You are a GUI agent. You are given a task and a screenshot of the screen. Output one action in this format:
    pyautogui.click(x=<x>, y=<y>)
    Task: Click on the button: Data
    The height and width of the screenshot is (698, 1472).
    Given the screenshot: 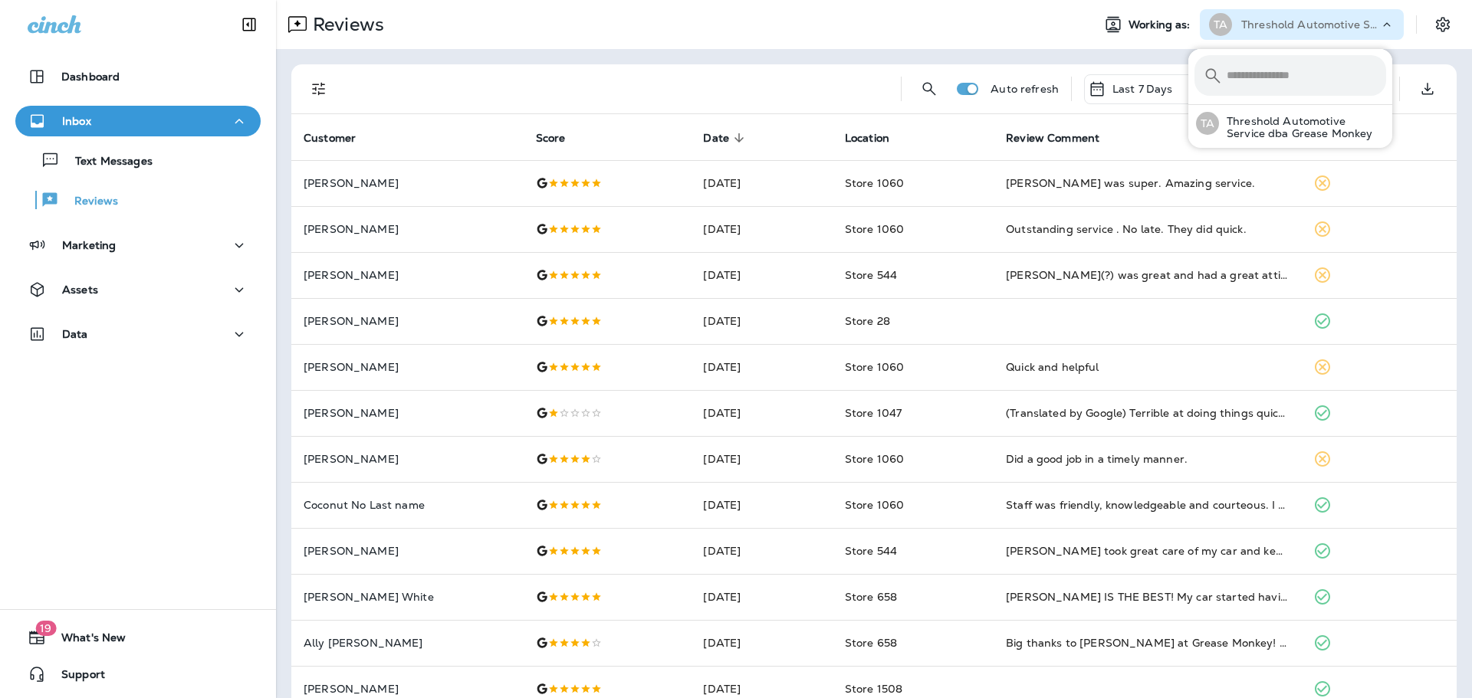 What is the action you would take?
    pyautogui.click(x=138, y=334)
    